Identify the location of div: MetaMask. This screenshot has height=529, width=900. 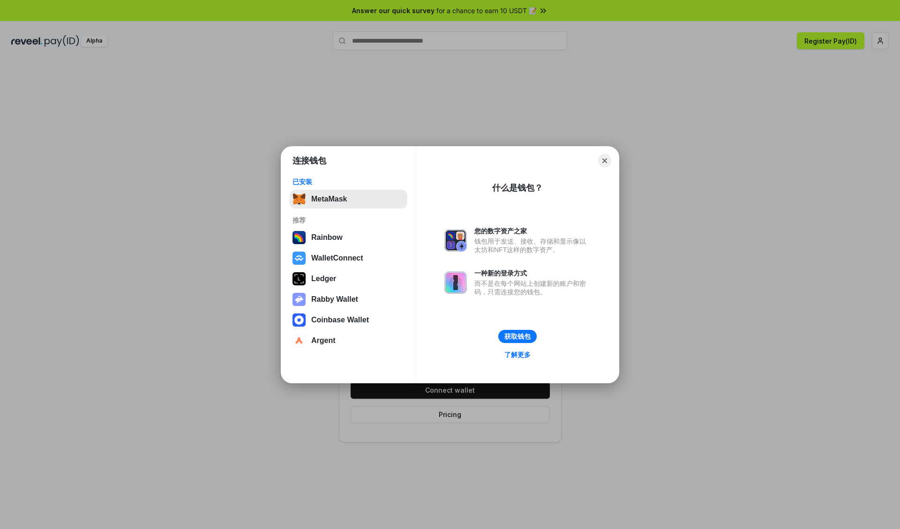
(329, 199).